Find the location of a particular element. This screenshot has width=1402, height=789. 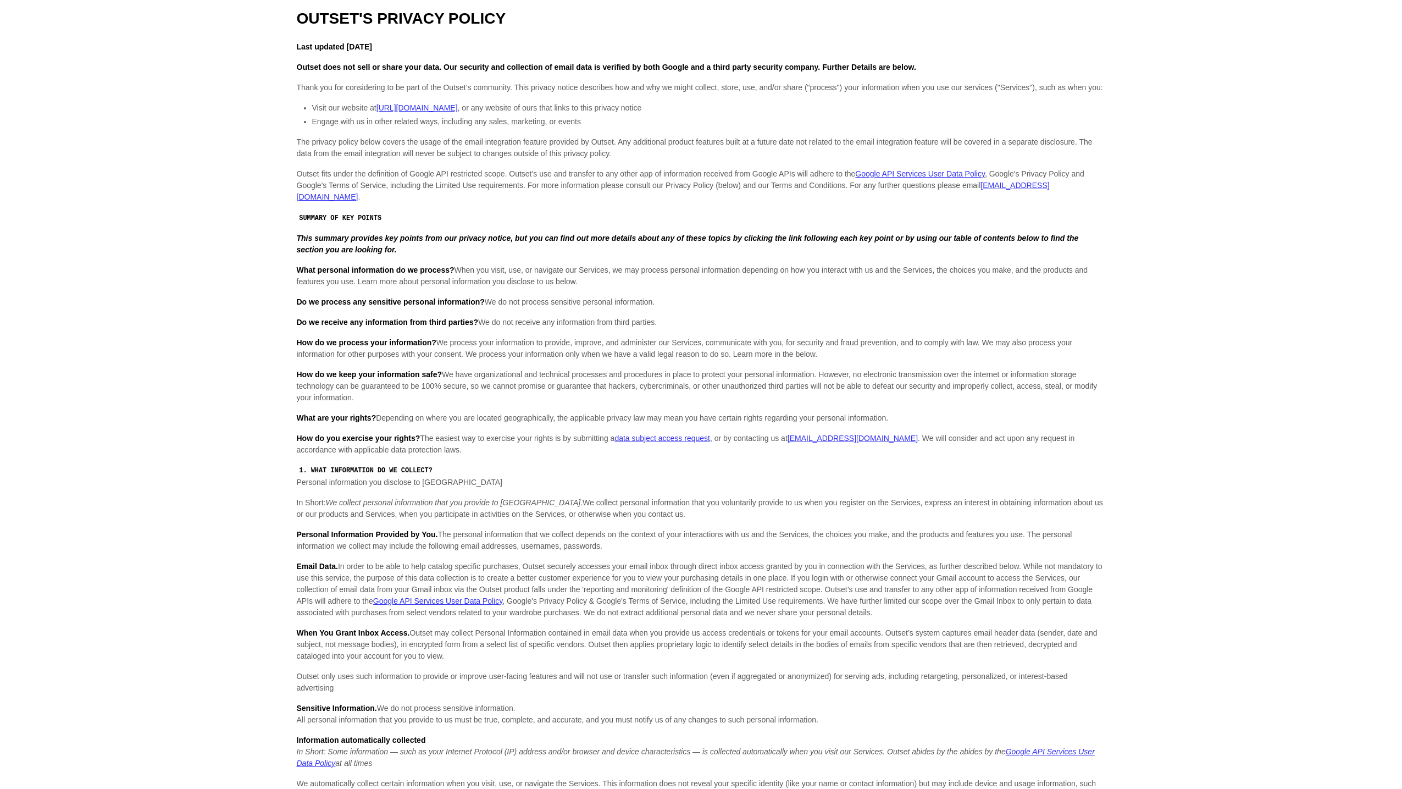

em: Some information — such as your Internet Protocol (IP) address and/or browser and device characte... is located at coordinates (696, 757).